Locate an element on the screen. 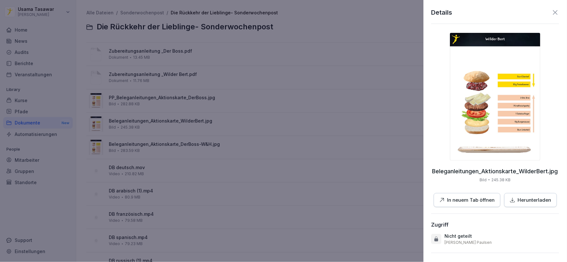 This screenshot has width=567, height=262. a: thumbnail is located at coordinates (495, 97).